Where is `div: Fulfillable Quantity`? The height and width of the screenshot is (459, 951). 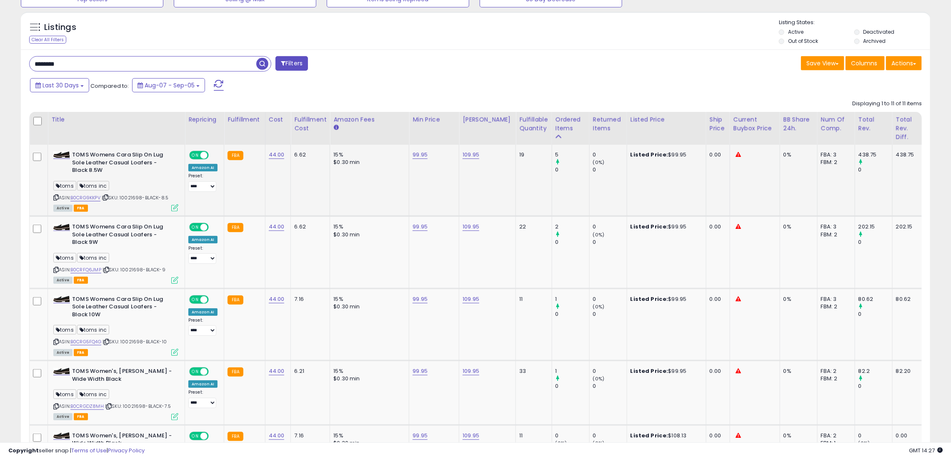
div: Fulfillable Quantity is located at coordinates (533, 124).